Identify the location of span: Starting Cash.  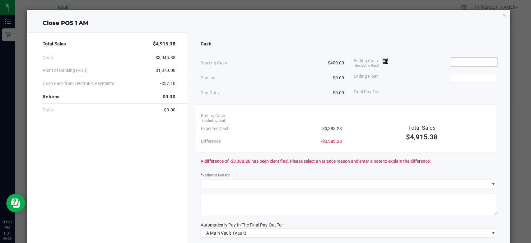
(213, 62).